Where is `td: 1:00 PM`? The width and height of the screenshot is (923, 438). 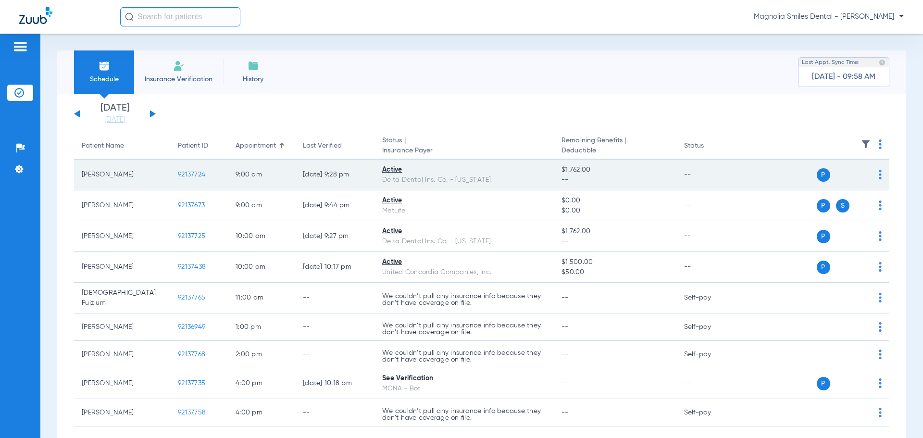 td: 1:00 PM is located at coordinates (262, 327).